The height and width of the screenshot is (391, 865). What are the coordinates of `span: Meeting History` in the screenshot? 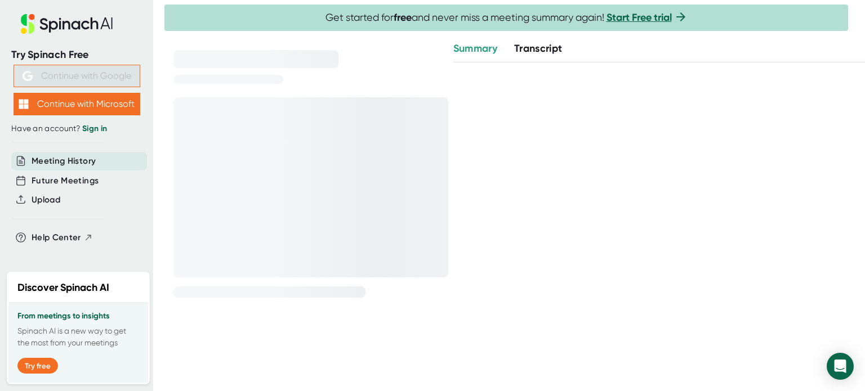 It's located at (64, 161).